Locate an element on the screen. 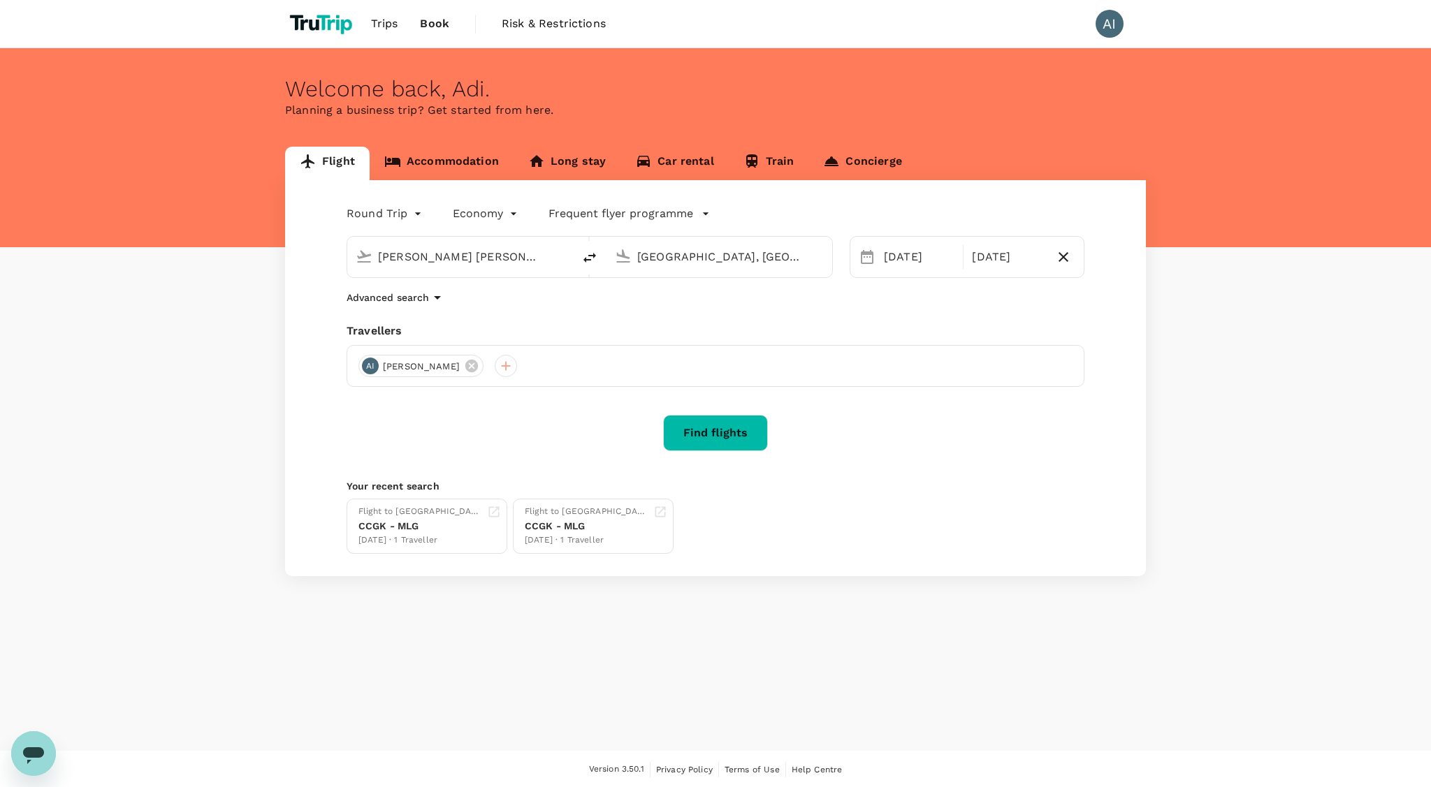 The width and height of the screenshot is (1431, 787). div: Round Trip is located at coordinates (386, 214).